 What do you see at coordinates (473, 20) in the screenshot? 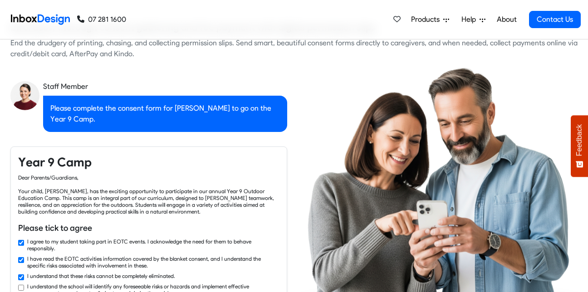
I see `a: Help` at bounding box center [473, 20].